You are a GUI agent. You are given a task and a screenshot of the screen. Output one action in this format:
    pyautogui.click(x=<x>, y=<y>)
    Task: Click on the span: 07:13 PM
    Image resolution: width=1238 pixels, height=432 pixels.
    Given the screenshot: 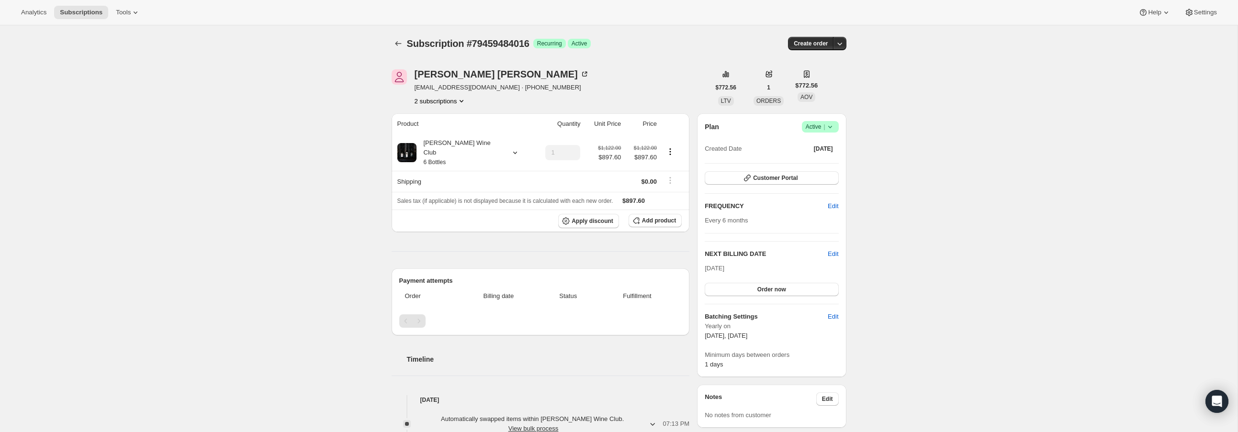 What is the action you would take?
    pyautogui.click(x=676, y=424)
    